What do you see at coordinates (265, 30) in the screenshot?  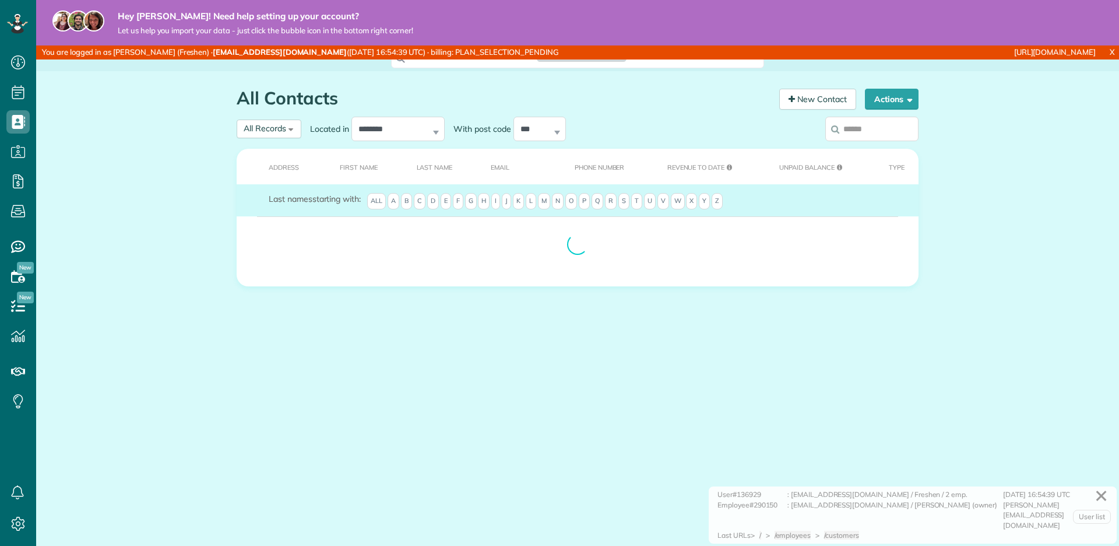 I see `span: Let us help you import your data - just click the bubble icon in the bottom right corner!` at bounding box center [265, 30].